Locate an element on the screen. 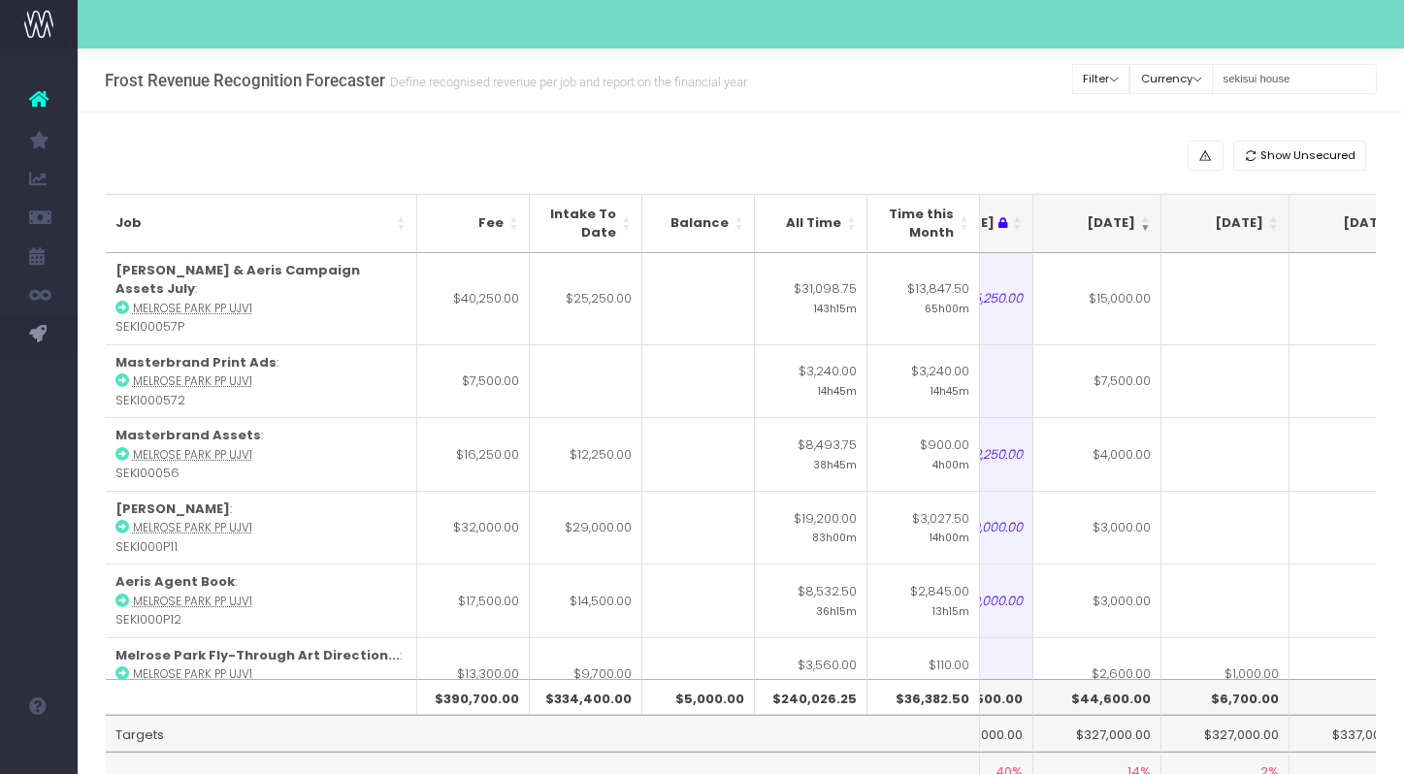  td: $32,000.00 is located at coordinates (473, 528).